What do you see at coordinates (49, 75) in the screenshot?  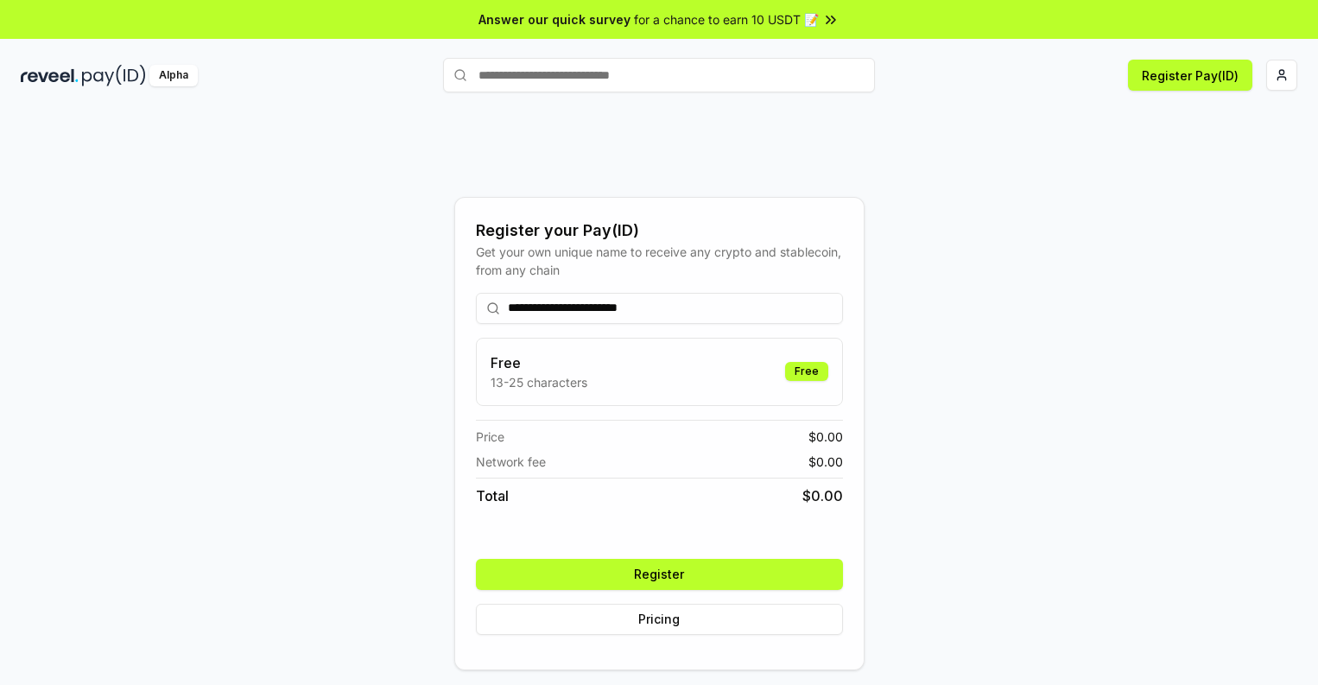 I see `img: reveel_dark` at bounding box center [49, 75].